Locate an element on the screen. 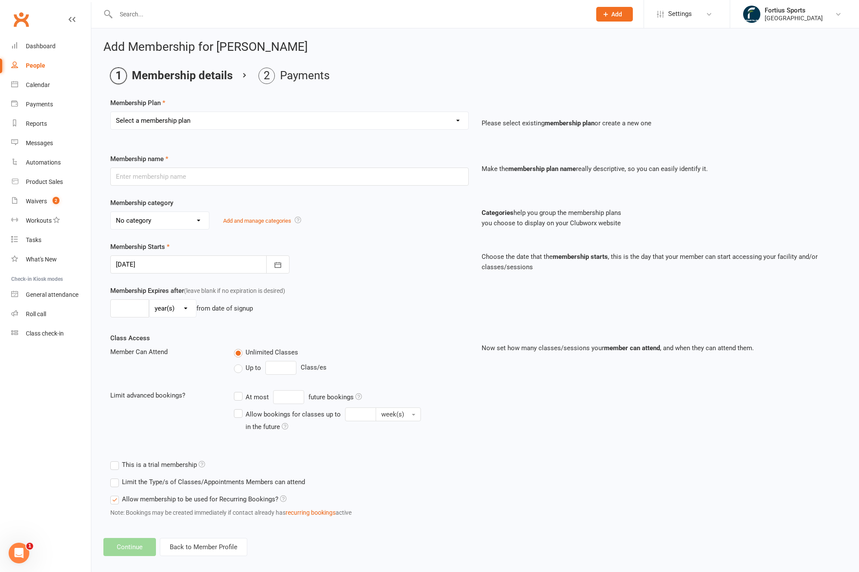 The width and height of the screenshot is (859, 572). a: Workouts is located at coordinates (51, 221).